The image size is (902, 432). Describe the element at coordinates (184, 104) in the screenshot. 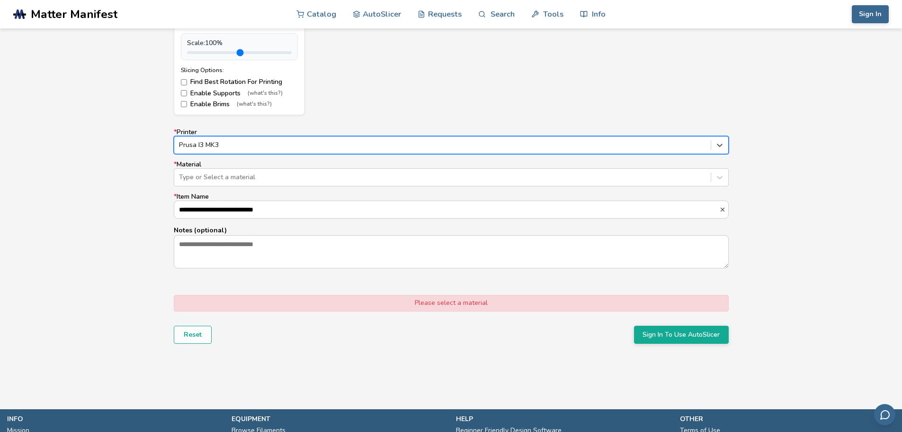

I see `input: Enable Brims(what's this?)` at that location.